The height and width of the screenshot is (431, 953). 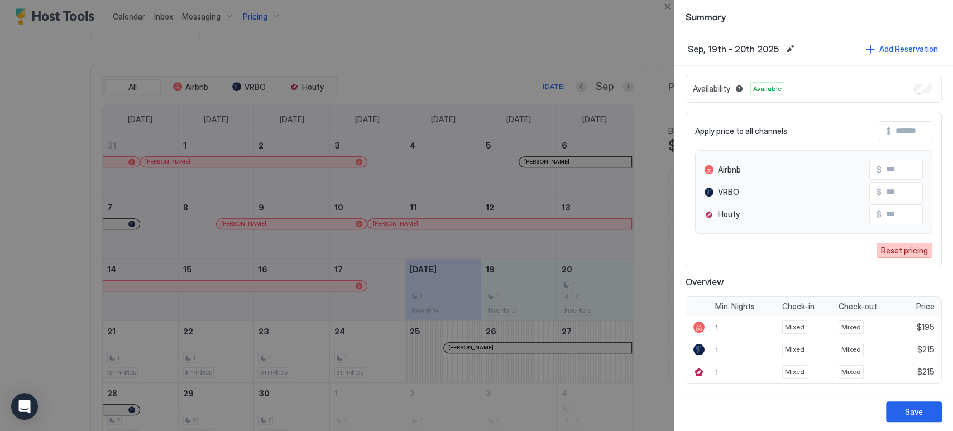 I want to click on div: Add Reservation, so click(x=909, y=49).